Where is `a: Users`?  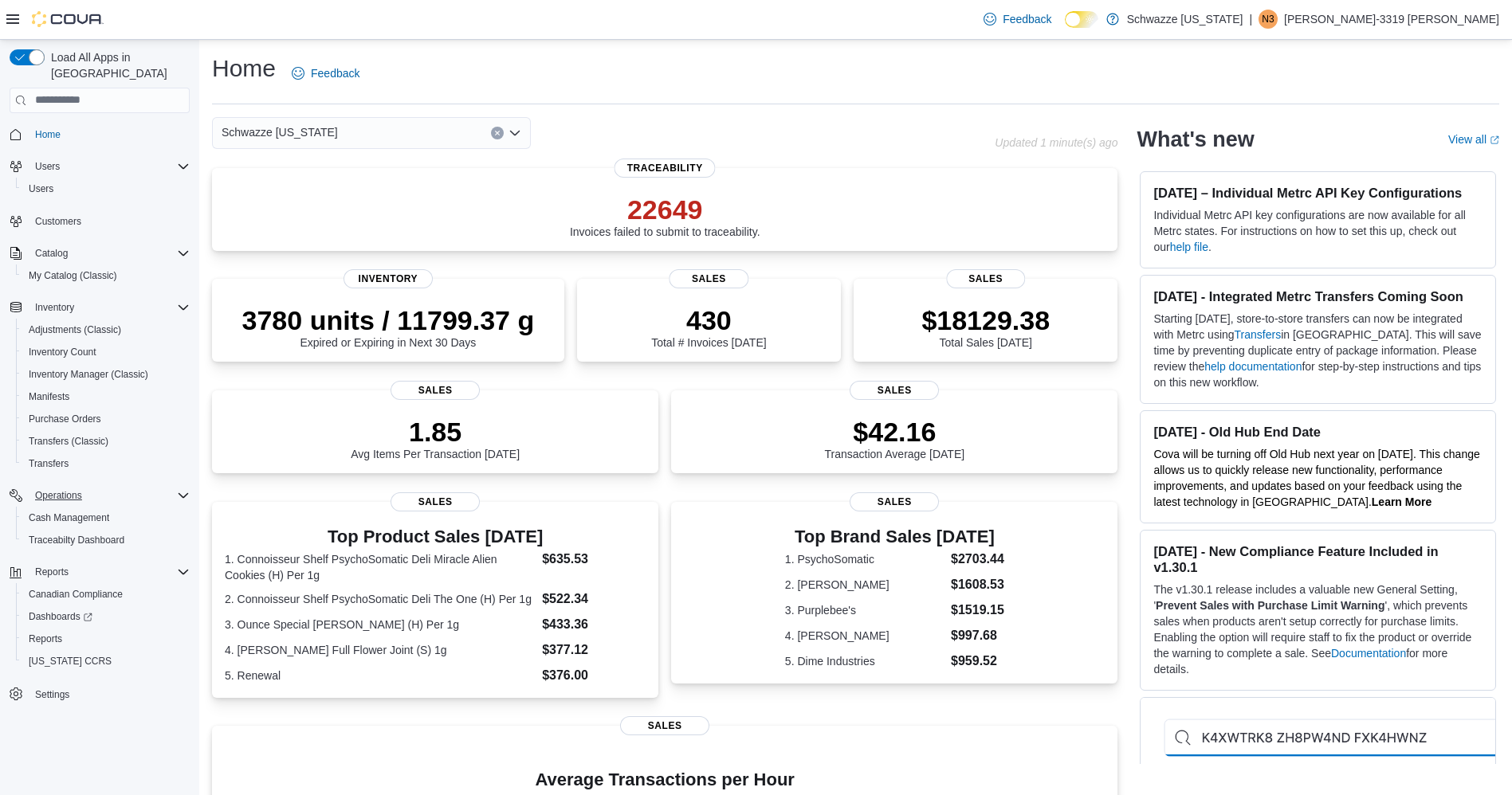
a: Users is located at coordinates (41, 189).